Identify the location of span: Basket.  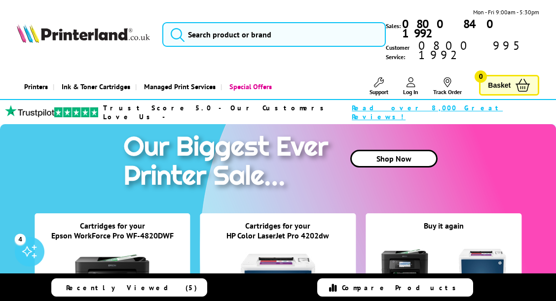
(499, 85).